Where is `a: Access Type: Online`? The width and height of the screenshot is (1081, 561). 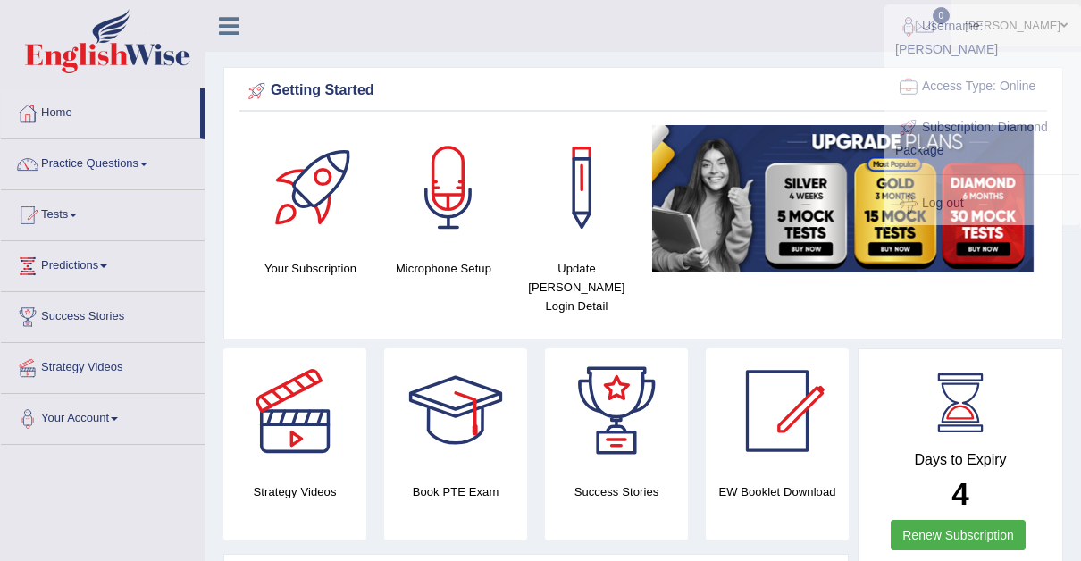
a: Access Type: Online is located at coordinates (982, 133).